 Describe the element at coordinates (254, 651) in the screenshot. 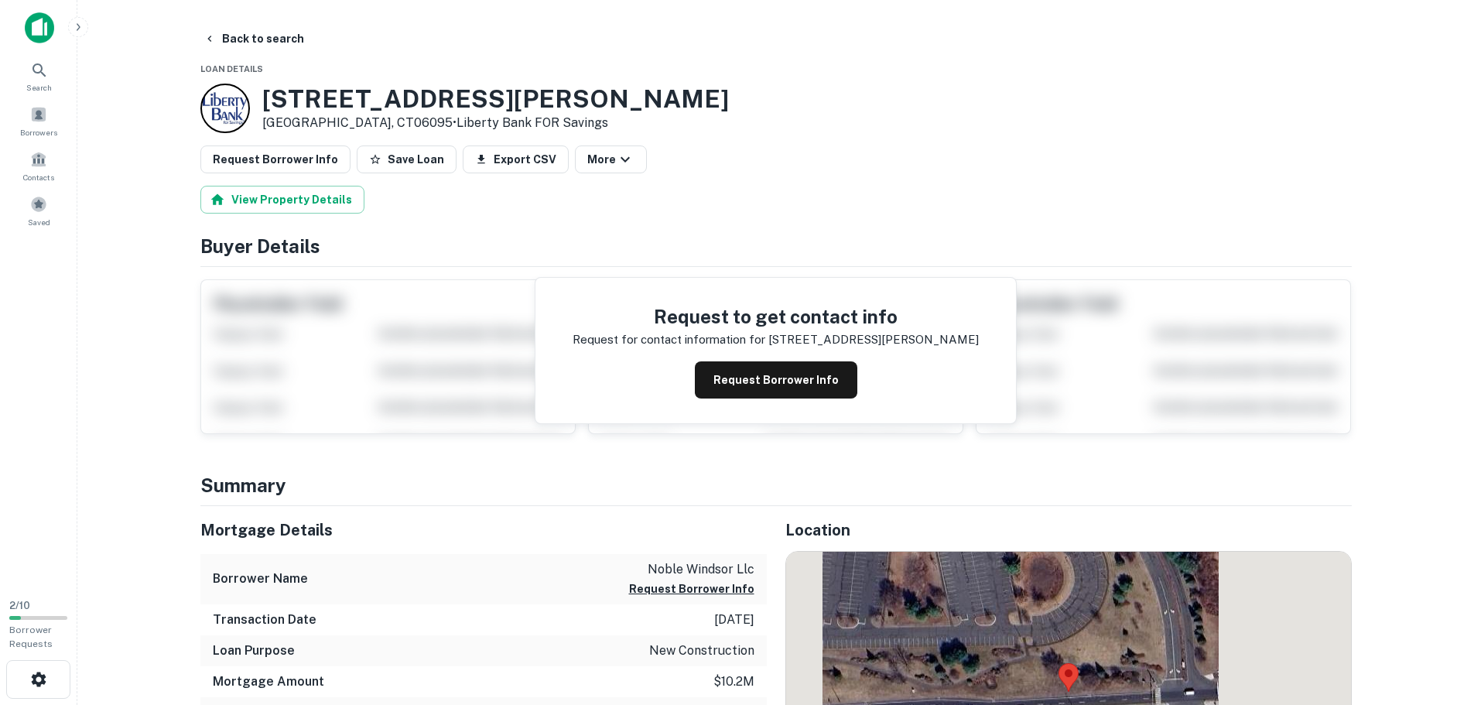

I see `h6: Loan Purpose` at that location.